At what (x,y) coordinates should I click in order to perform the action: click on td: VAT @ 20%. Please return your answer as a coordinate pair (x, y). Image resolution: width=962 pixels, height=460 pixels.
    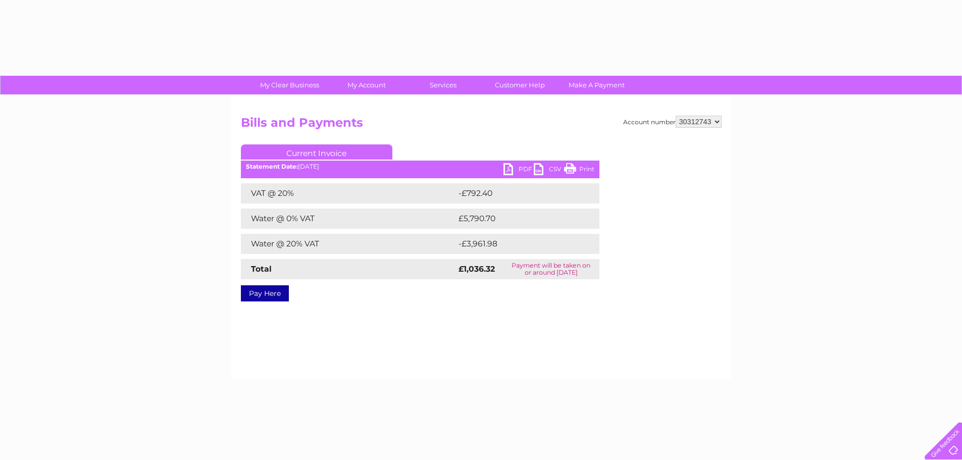
    Looking at the image, I should click on (349, 193).